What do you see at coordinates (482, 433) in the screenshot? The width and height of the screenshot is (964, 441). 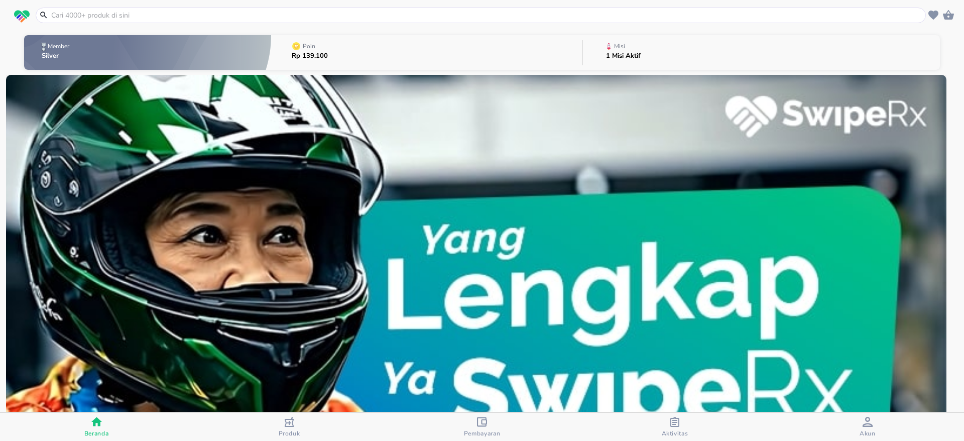 I see `span: Pembayaran` at bounding box center [482, 433].